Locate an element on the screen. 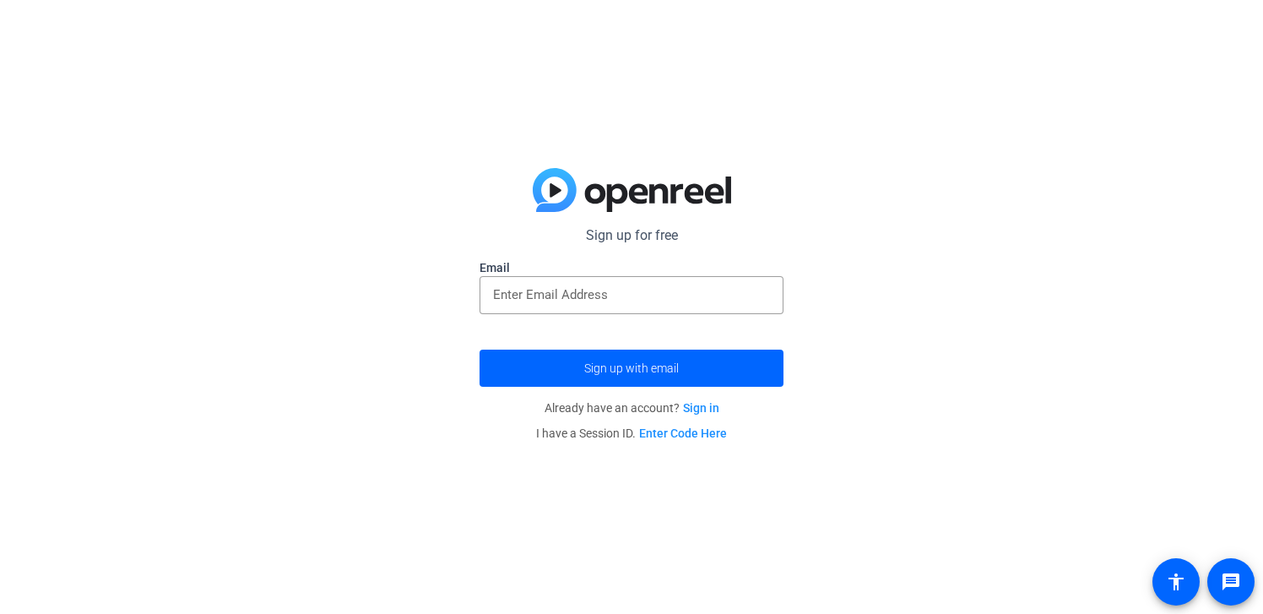 The height and width of the screenshot is (614, 1263). span: Already have an account? is located at coordinates (631, 408).